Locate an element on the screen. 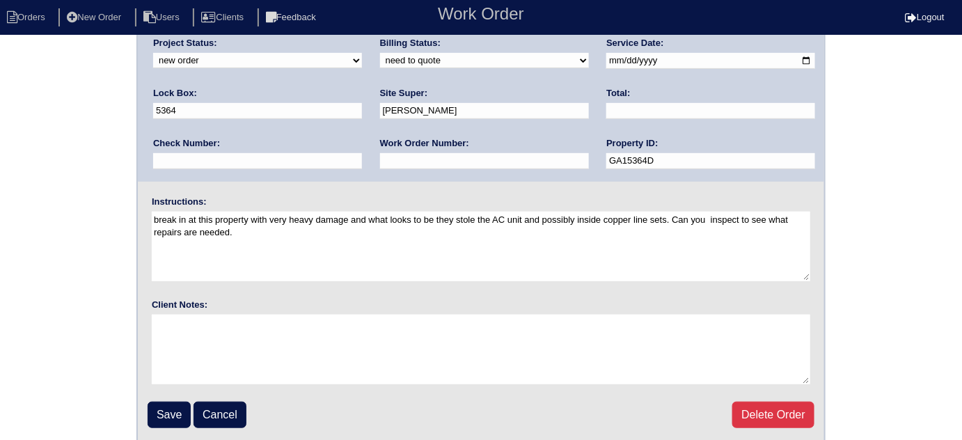 Image resolution: width=962 pixels, height=440 pixels. label: Work Order Number: is located at coordinates (425, 143).